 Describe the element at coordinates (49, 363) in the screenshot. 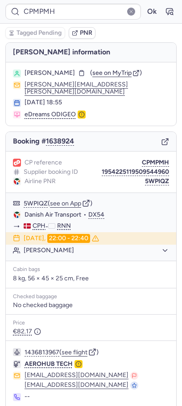

I see `span: AEROHUB TECH` at that location.